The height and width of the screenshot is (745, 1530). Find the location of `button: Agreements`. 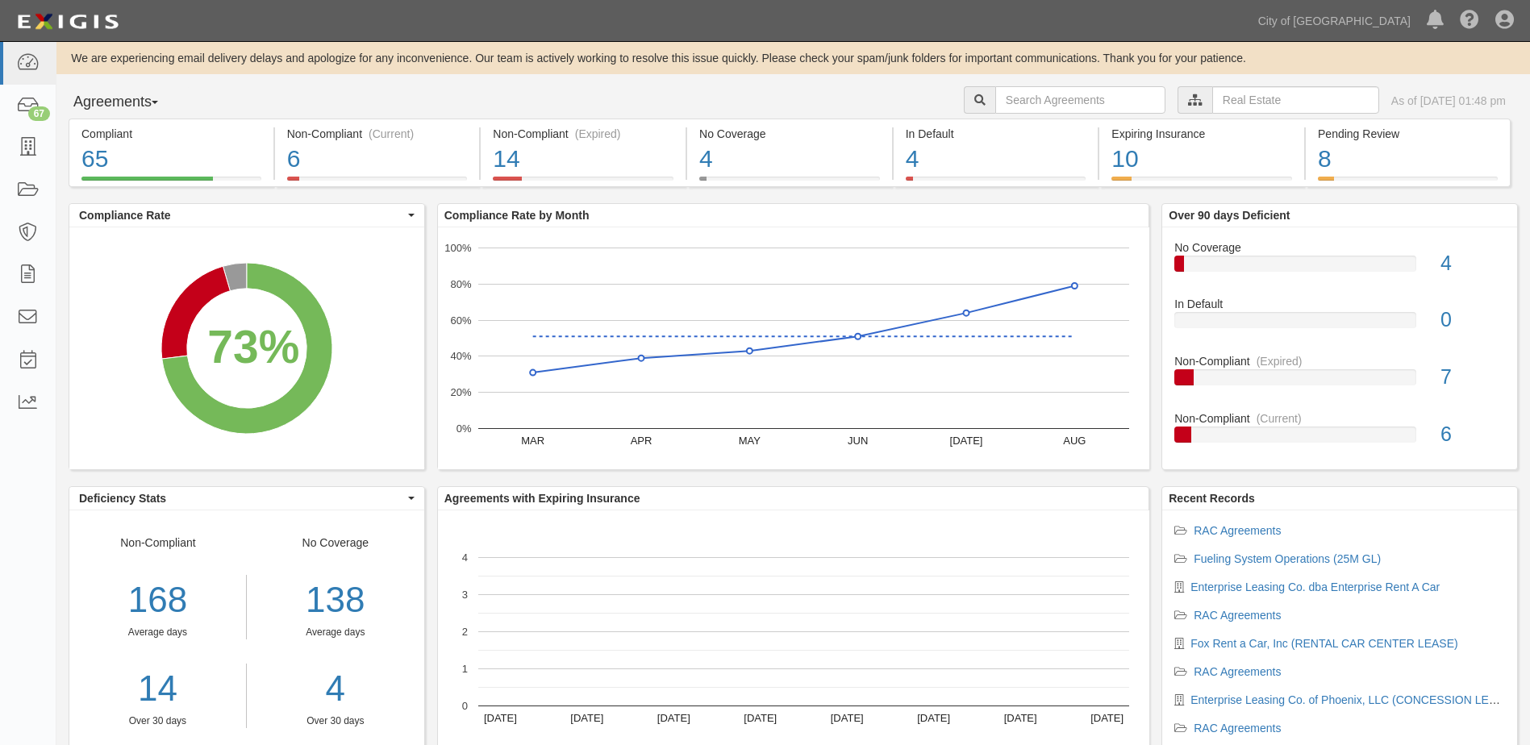

button: Agreements is located at coordinates (129, 102).